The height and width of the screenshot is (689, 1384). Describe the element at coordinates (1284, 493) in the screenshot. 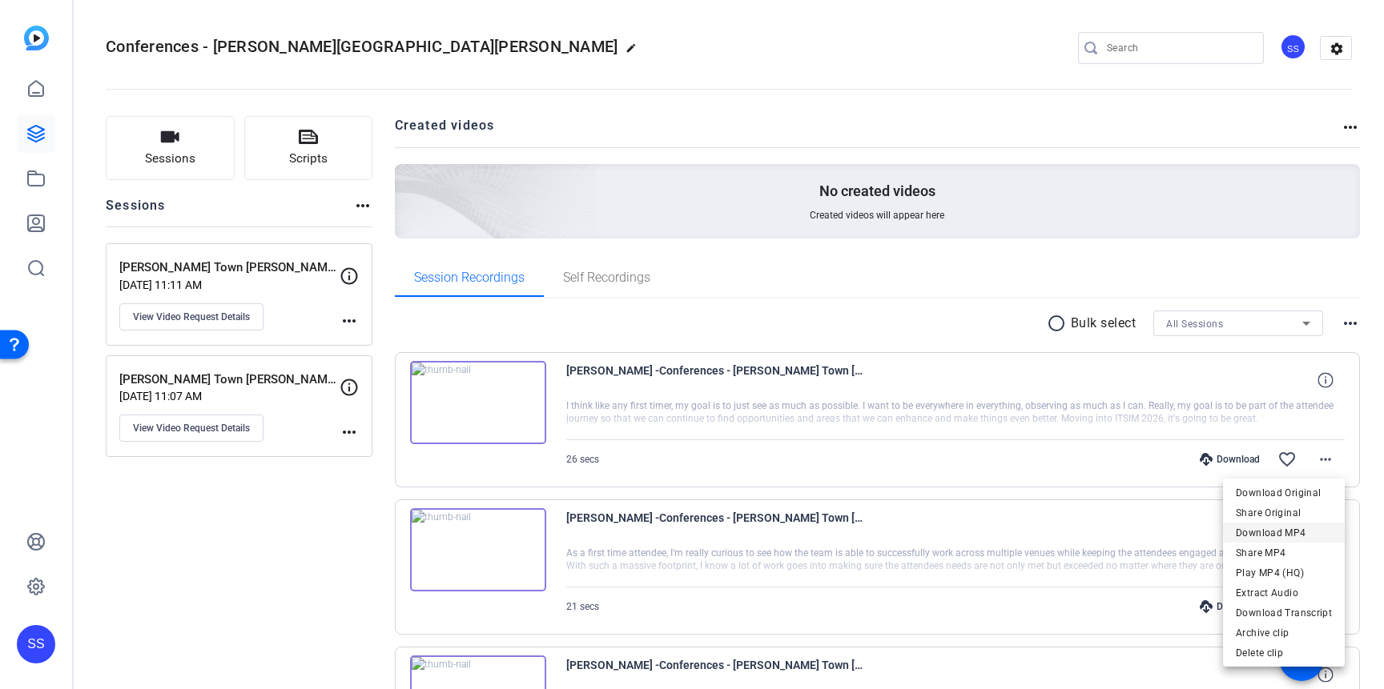

I see `span: Download Original` at that location.